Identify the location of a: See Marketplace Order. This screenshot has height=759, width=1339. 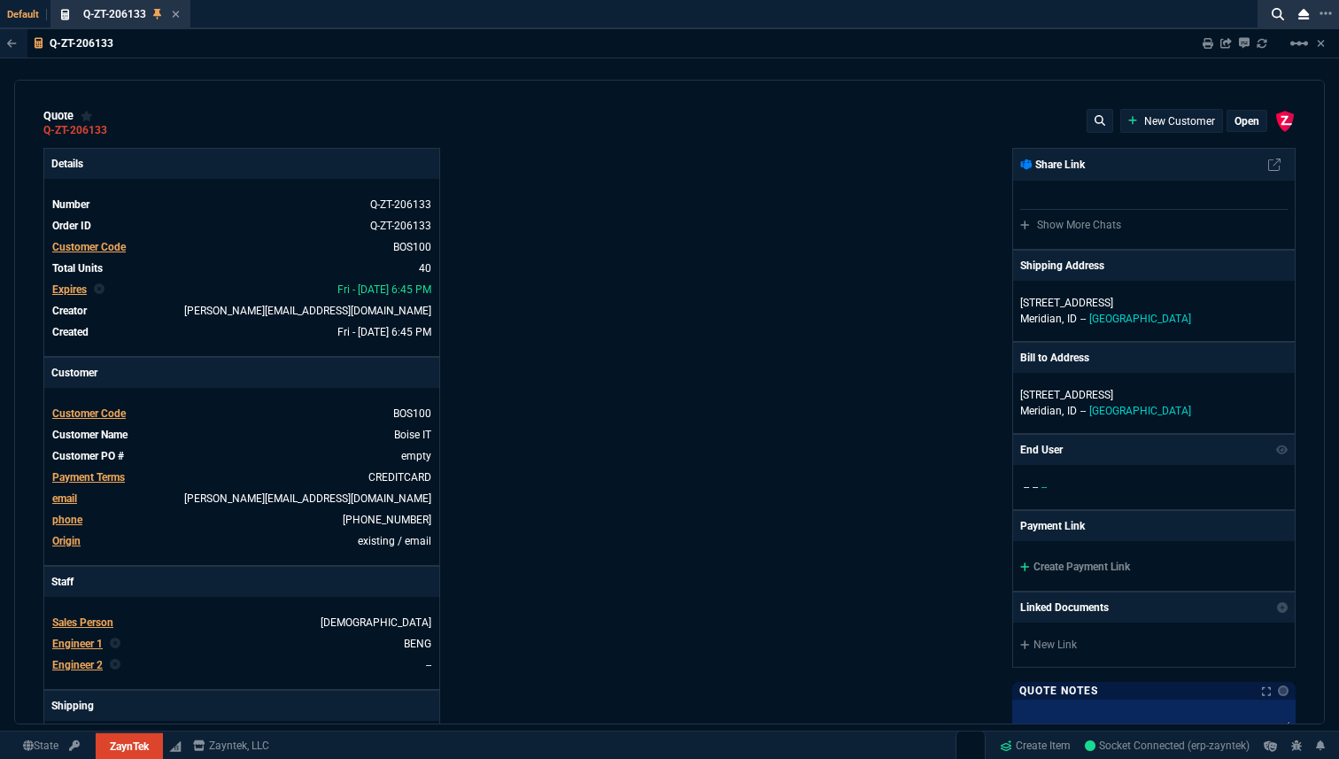
(400, 226).